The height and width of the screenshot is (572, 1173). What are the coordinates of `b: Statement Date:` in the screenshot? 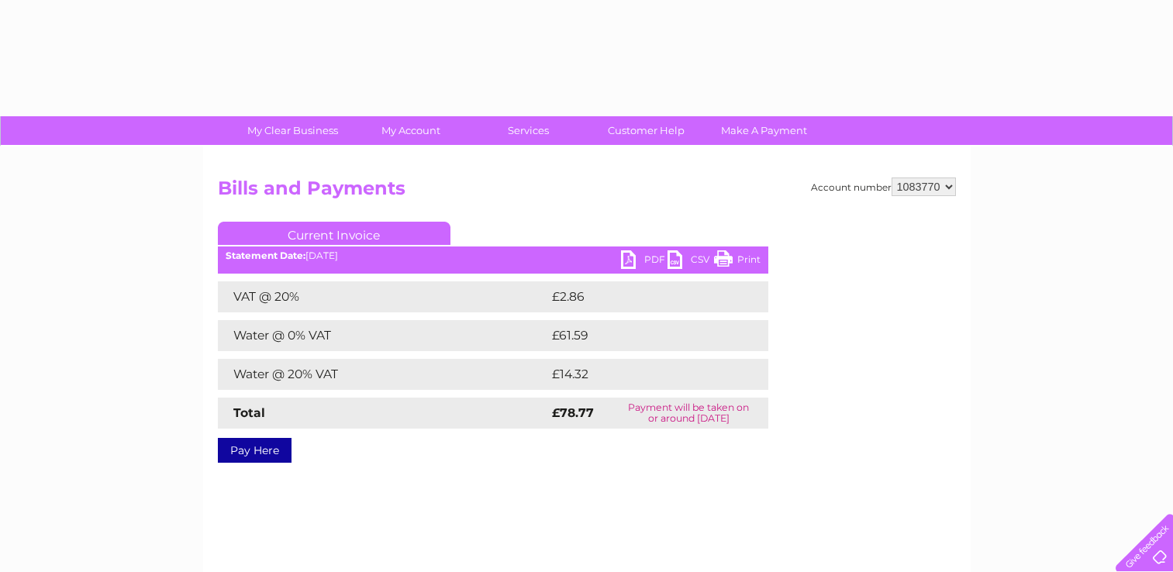 It's located at (265, 255).